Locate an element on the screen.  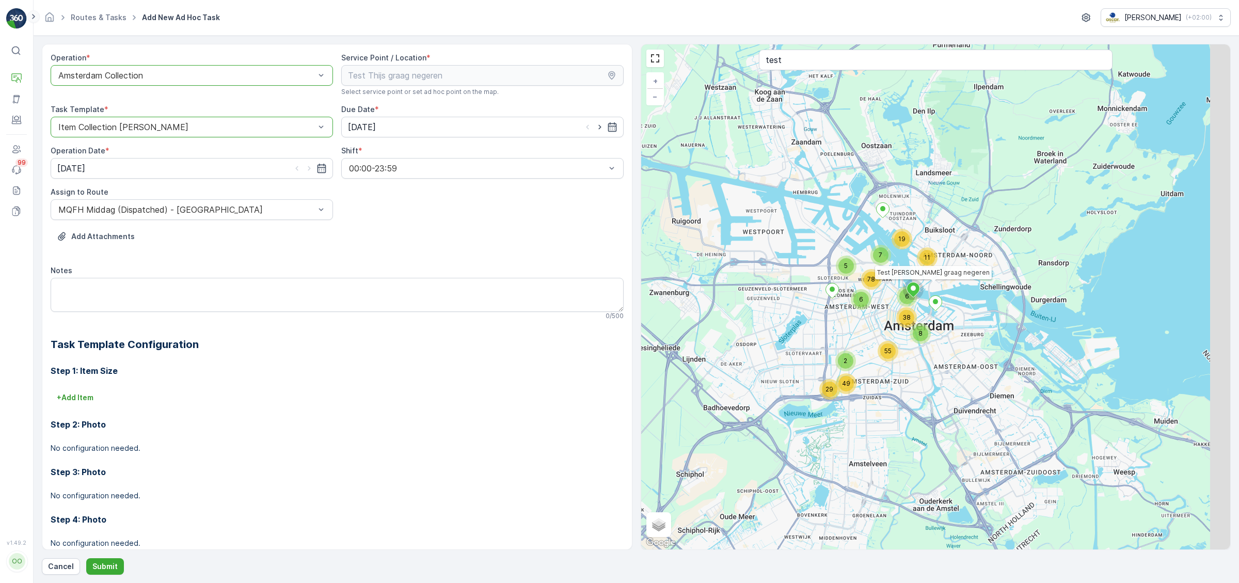
span: 6 is located at coordinates (861, 299).